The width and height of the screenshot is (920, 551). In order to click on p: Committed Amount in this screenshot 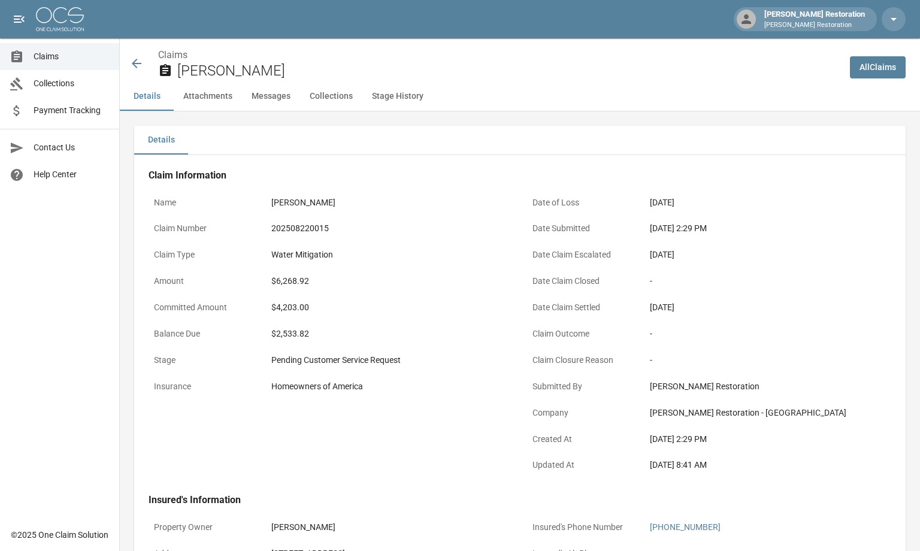, I will do `click(203, 307)`.